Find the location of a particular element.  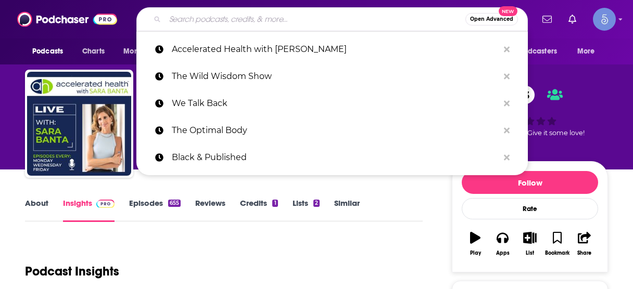

span: Charts is located at coordinates (93, 52).